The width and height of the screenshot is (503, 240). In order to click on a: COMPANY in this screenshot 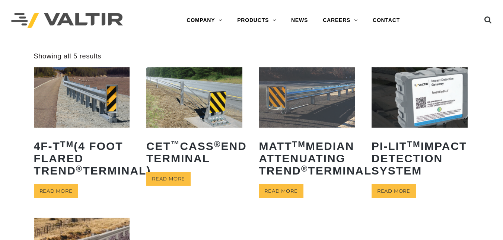, I will do `click(204, 20)`.